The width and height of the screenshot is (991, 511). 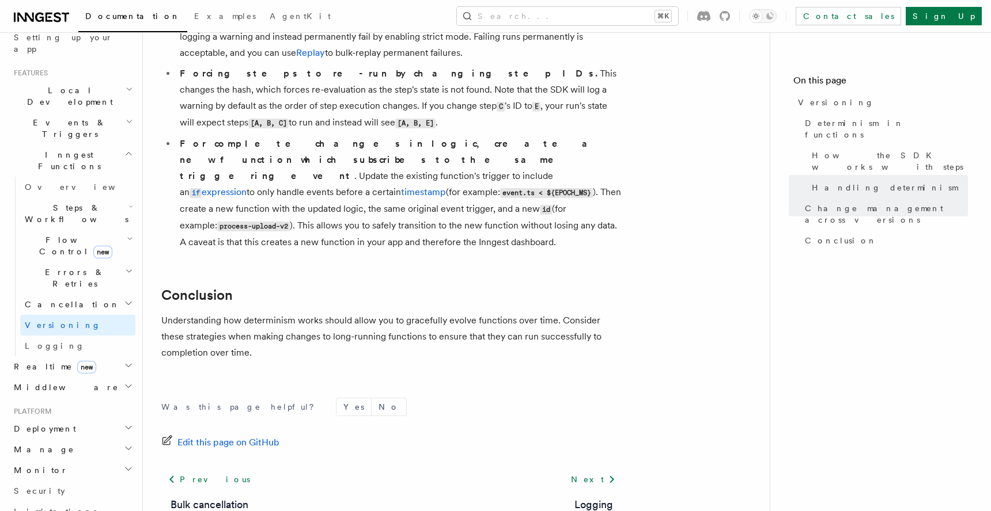 What do you see at coordinates (390, 160) in the screenshot?
I see `strong: For complete changes in logic, create a new function which subscribes to the same triggering event` at bounding box center [390, 160].